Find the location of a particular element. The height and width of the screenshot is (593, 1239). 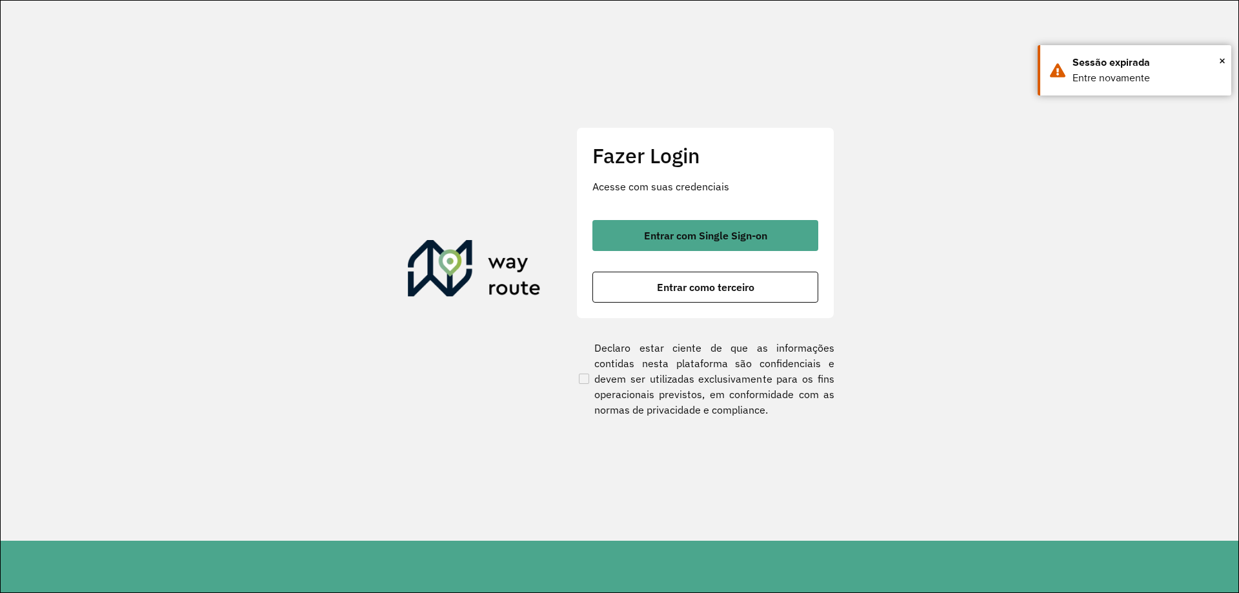

label: Declaro estar ciente de que as informações contidas nesta plataforma são confidenciais e devem se... is located at coordinates (705, 379).